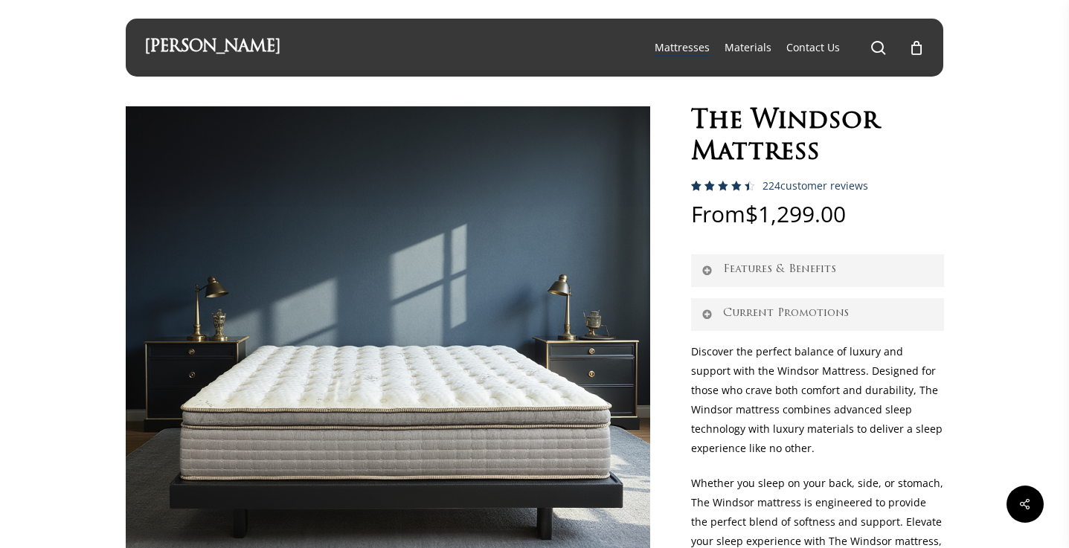  What do you see at coordinates (818, 228) in the screenshot?
I see `p: From` at bounding box center [818, 228].